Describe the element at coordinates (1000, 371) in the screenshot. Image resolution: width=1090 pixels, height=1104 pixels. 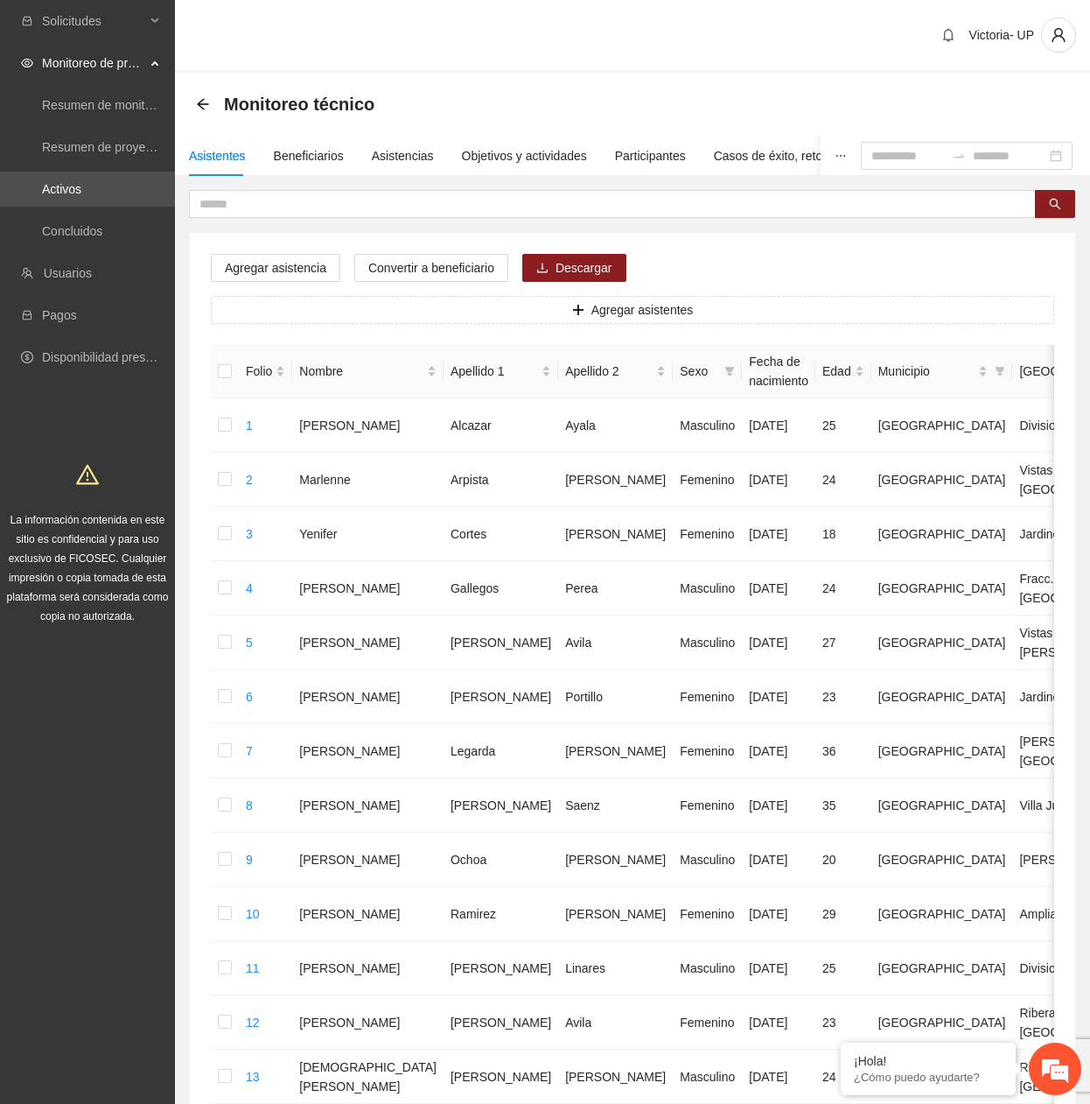
I see `span: filter` at that location.